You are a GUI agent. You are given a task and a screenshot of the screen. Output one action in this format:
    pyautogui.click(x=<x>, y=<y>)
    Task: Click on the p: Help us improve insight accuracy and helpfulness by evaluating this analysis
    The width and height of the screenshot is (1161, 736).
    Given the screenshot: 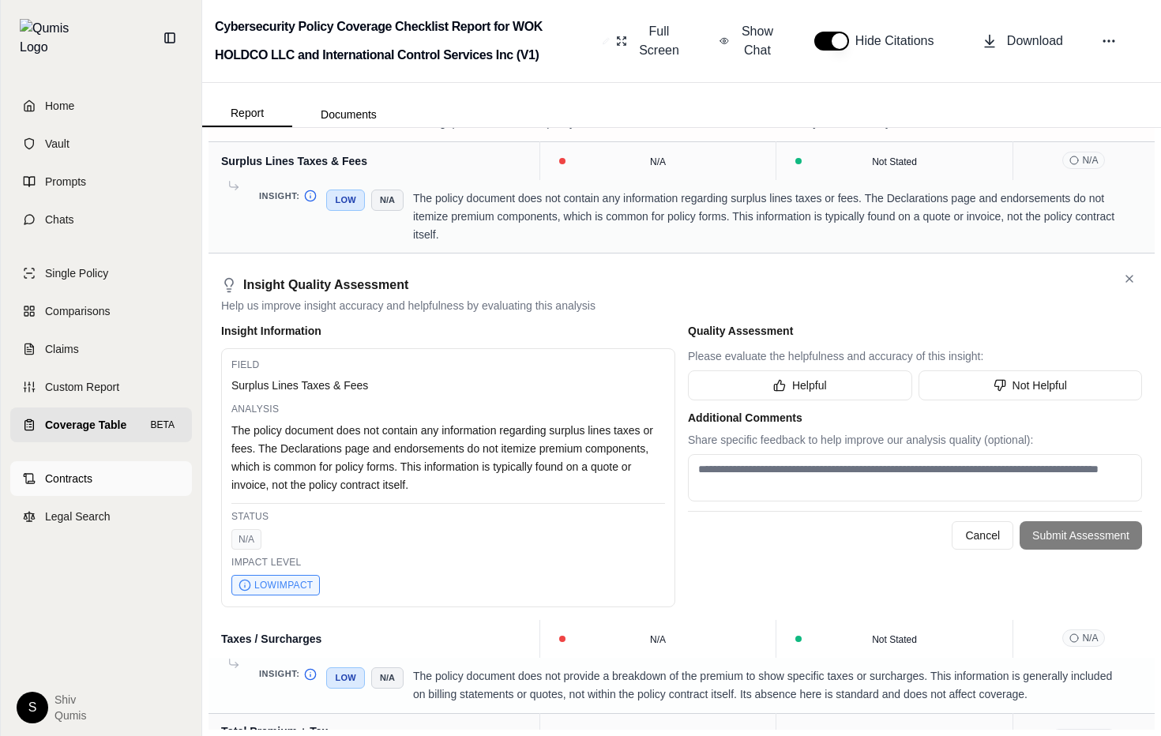 What is the action you would take?
    pyautogui.click(x=681, y=306)
    